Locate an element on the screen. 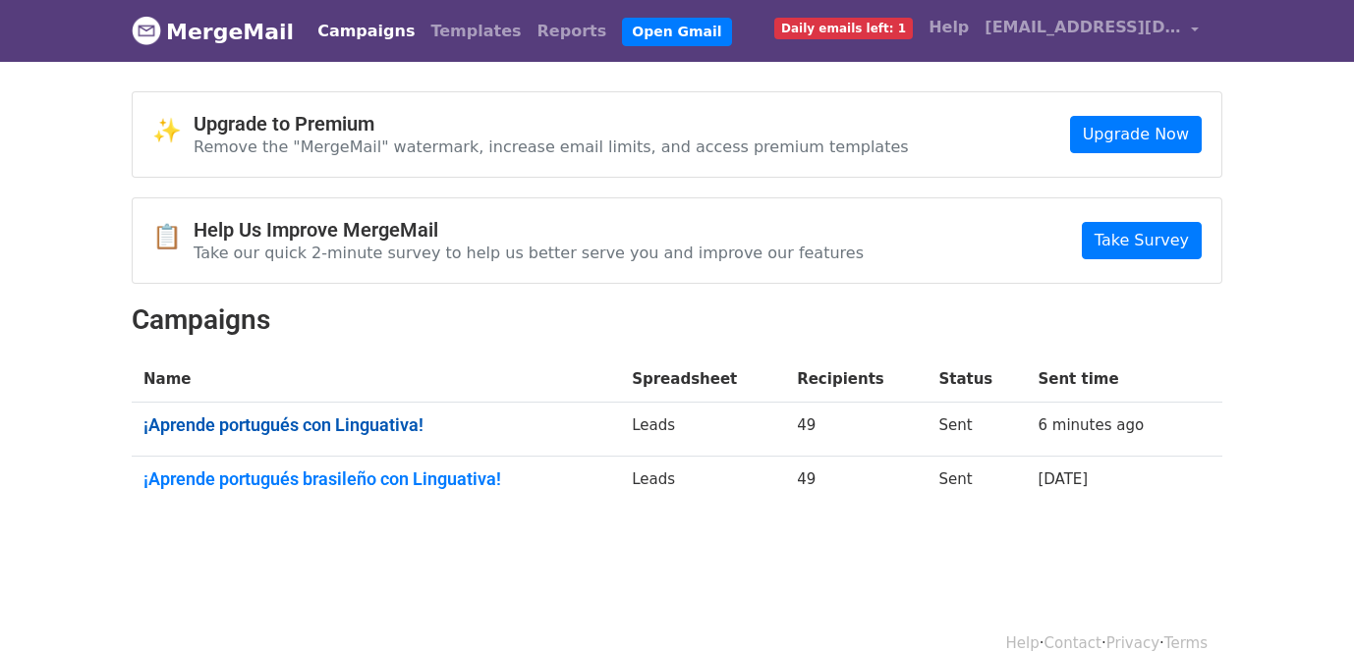 This screenshot has height=652, width=1354. th: Spreadsheet is located at coordinates (702, 379).